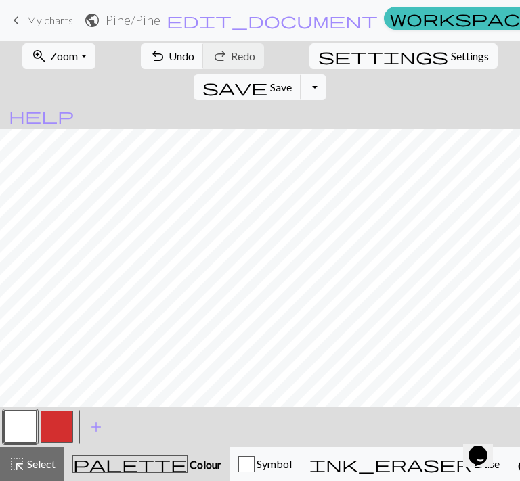 The width and height of the screenshot is (520, 481). I want to click on span: ink_eraser, so click(390, 464).